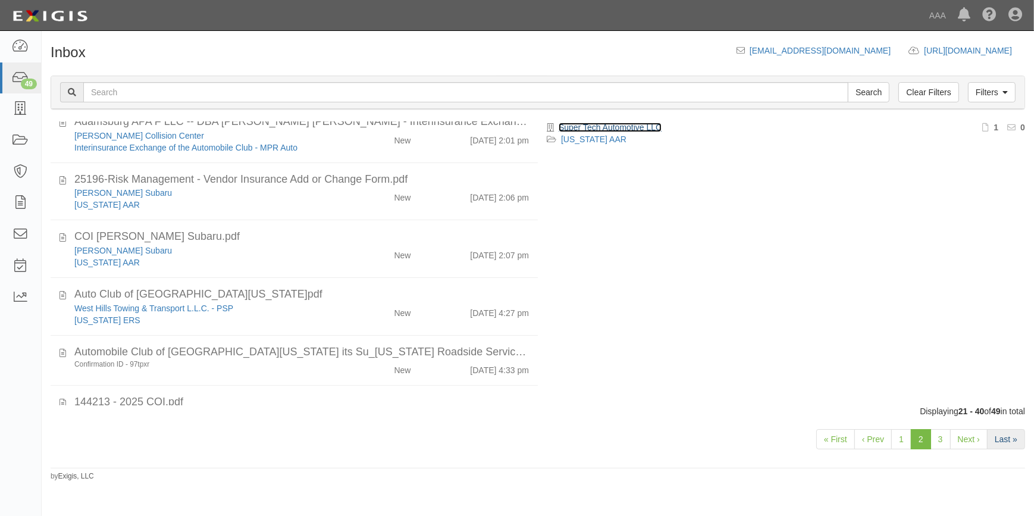  Describe the element at coordinates (203, 364) in the screenshot. I see `div: Confirmation ID - 97tpxr` at that location.